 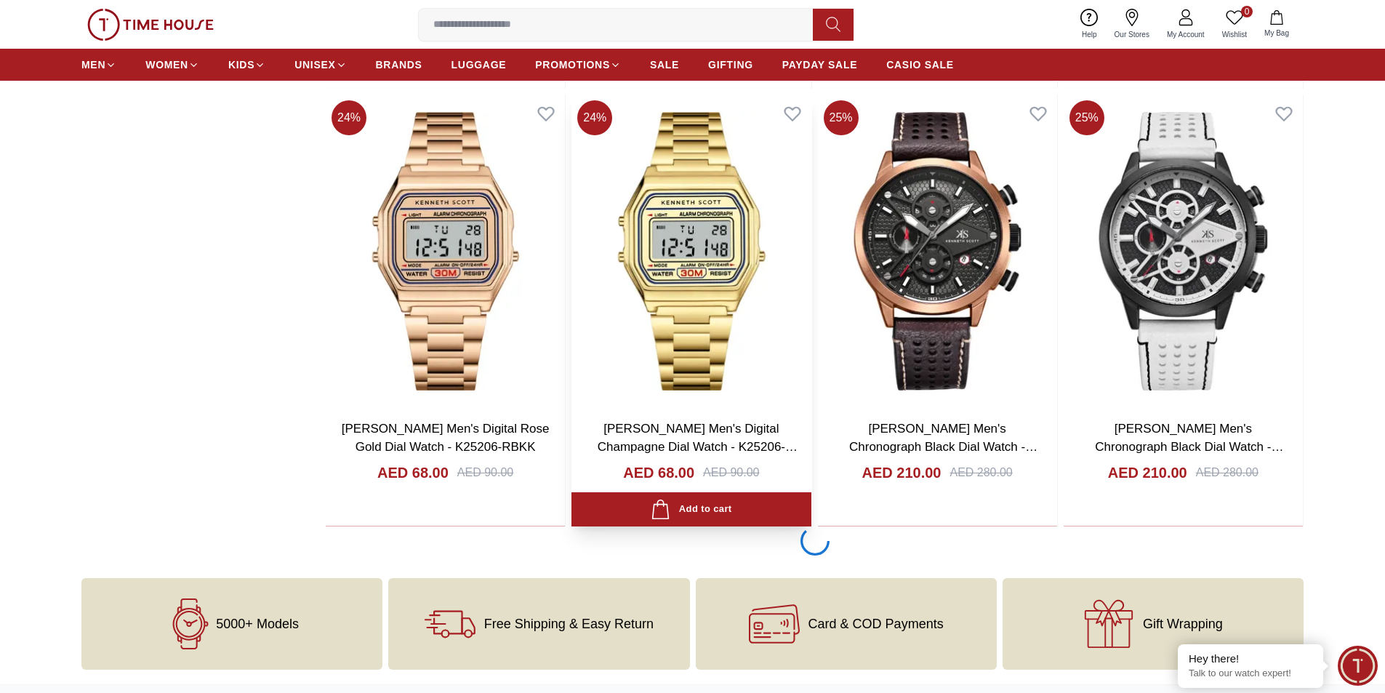 I want to click on span: PAYDAY SALE, so click(x=819, y=65).